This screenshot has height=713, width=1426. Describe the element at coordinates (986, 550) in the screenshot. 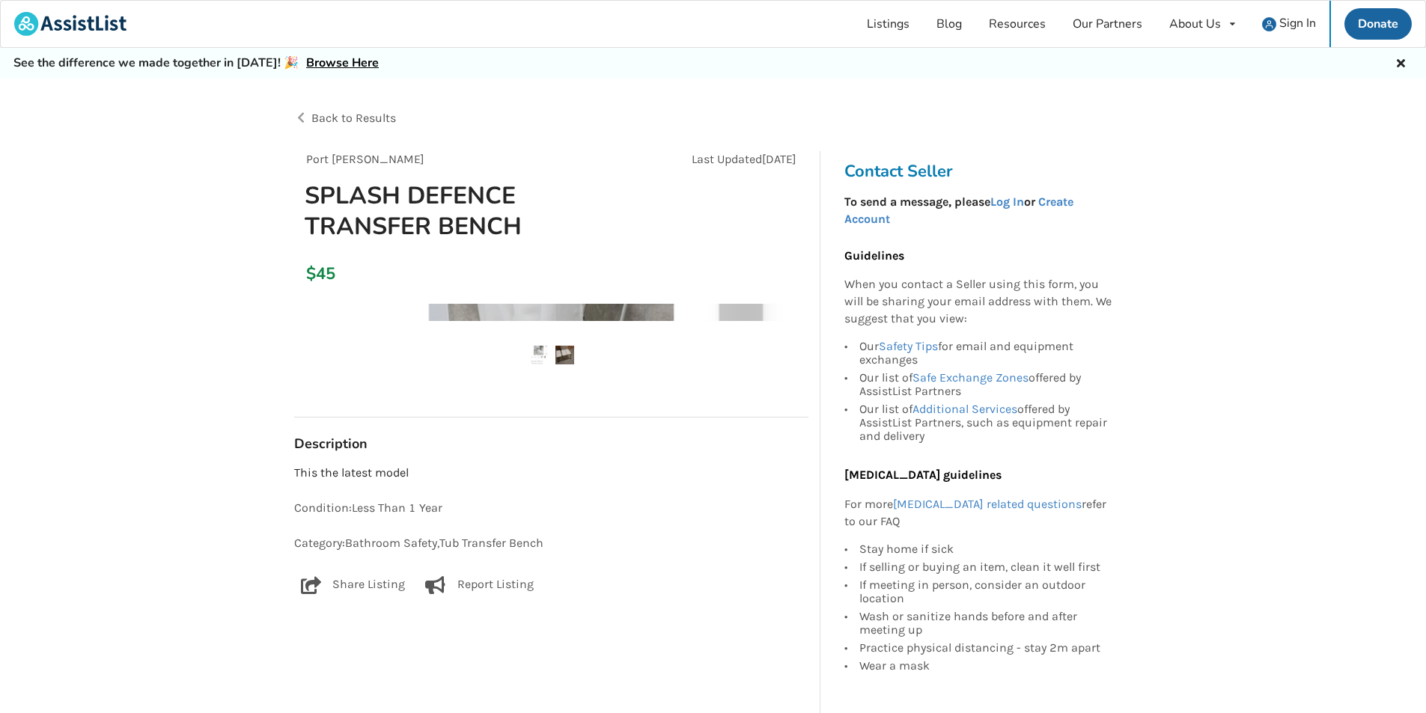

I see `div: Stay home if sick` at that location.